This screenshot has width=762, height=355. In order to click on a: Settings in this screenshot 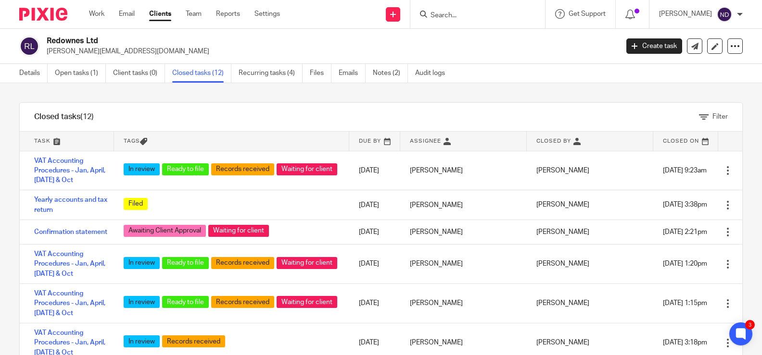, I will do `click(267, 14)`.